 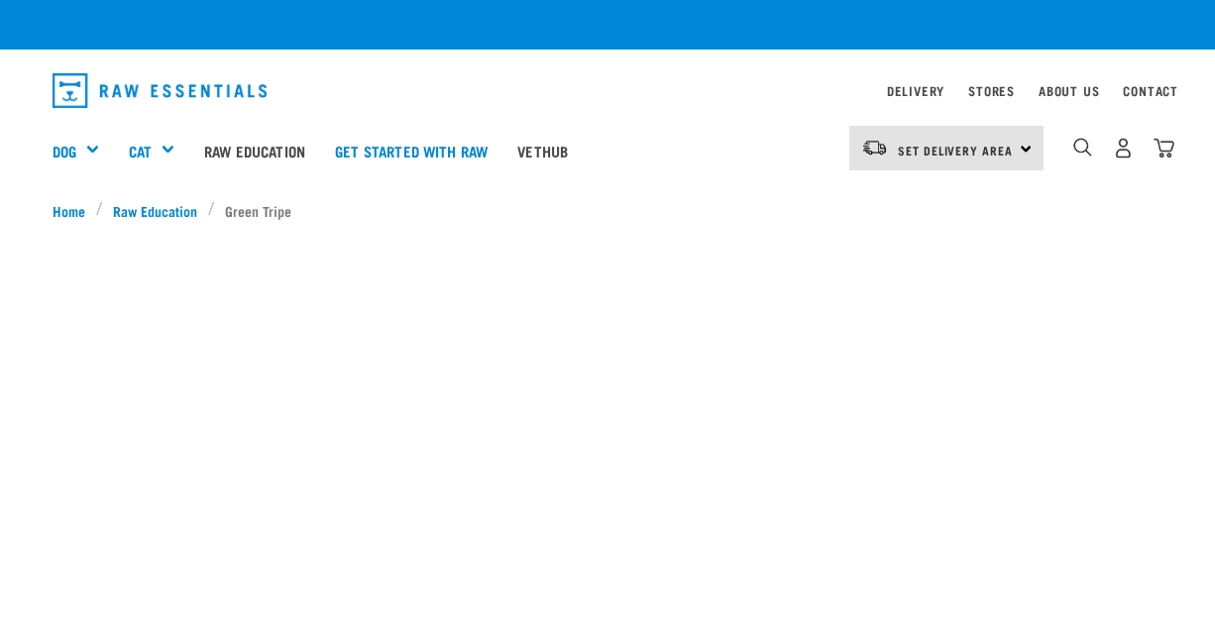 I want to click on span: Raw Education, so click(x=155, y=210).